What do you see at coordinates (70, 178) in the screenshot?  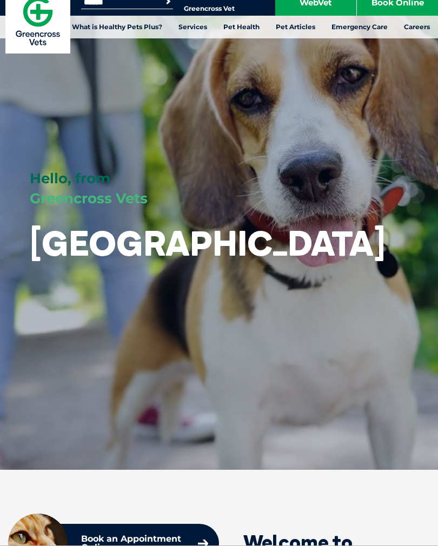 I see `span: Hello, from` at bounding box center [70, 178].